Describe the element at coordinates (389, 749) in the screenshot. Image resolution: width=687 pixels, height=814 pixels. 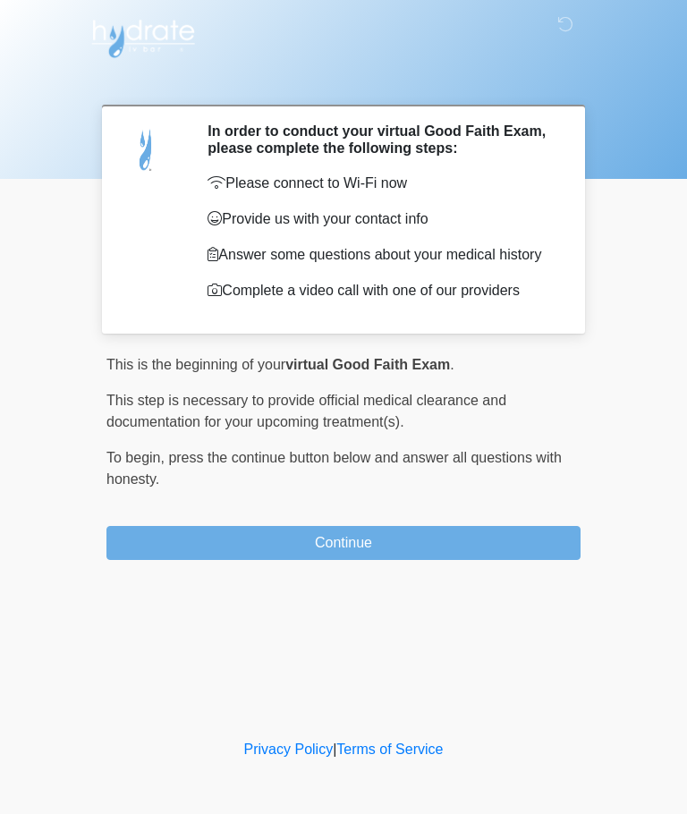
I see `a: Terms of Service` at that location.